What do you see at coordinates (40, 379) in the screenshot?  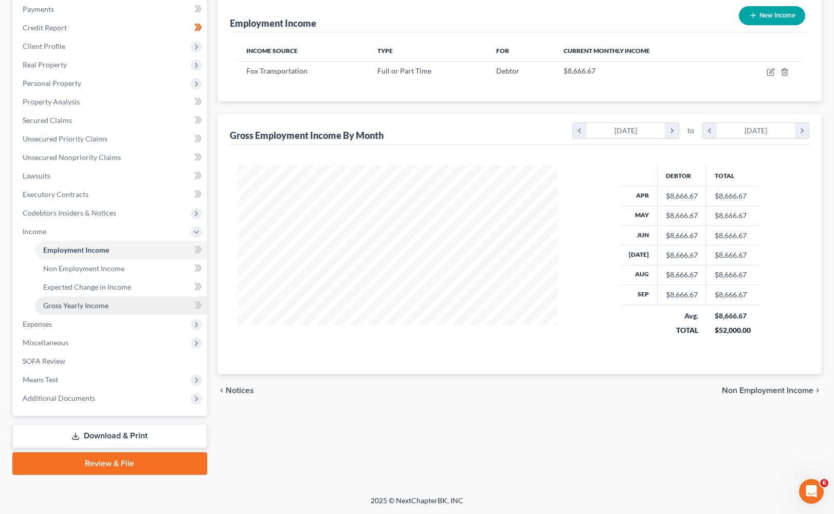 I see `span: Means Test` at bounding box center [40, 379].